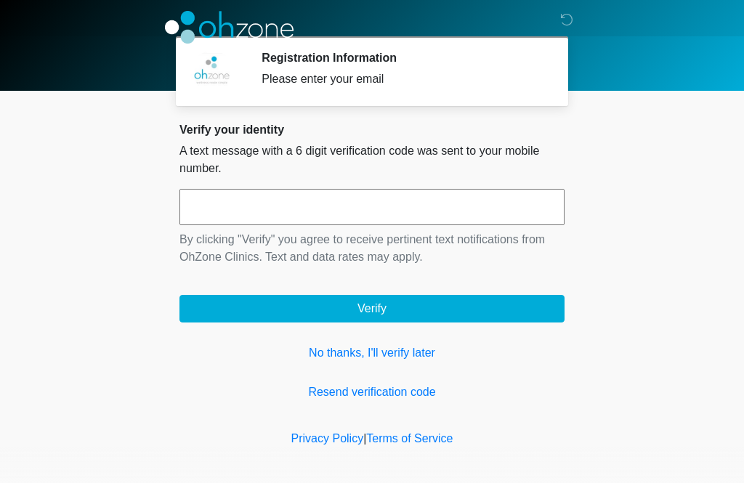 The width and height of the screenshot is (744, 483). I want to click on p: By clicking "Verify" you agree to receive pertinent text notifications from OhZone Clinics. Text ..., so click(372, 248).